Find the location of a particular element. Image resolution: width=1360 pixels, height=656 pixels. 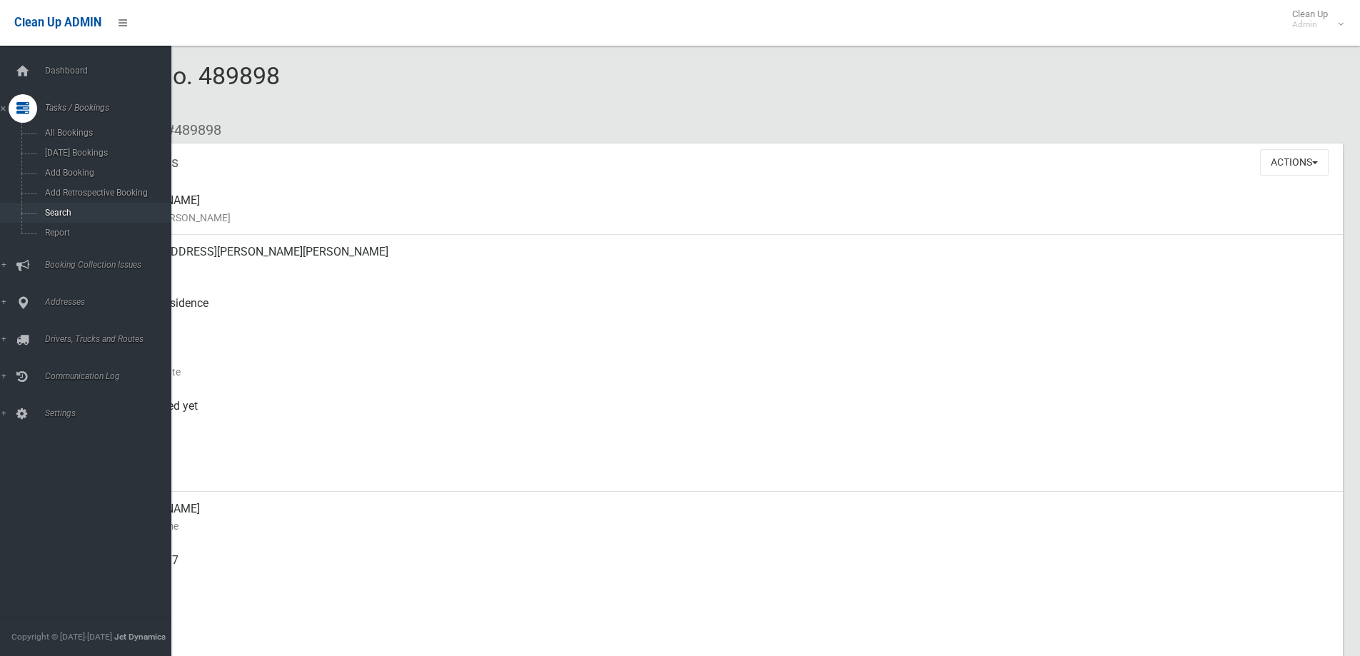

span: Clean Up ADMIN is located at coordinates (58, 22).